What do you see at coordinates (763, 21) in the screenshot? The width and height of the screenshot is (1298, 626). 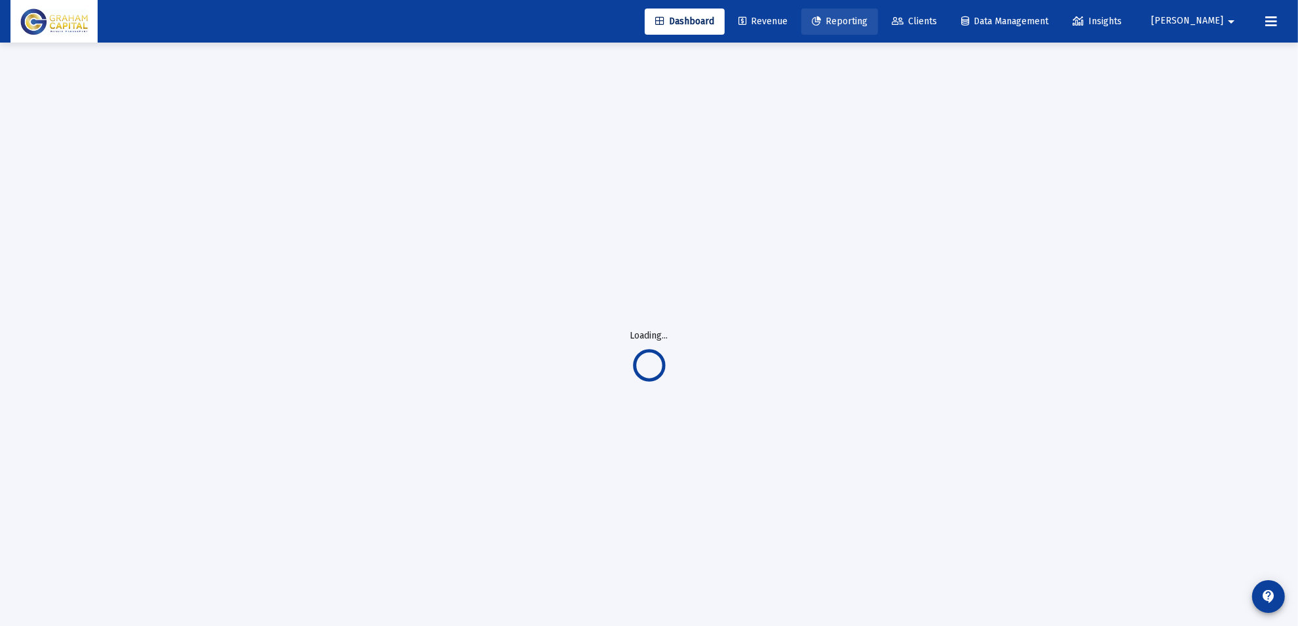 I see `span: Revenue` at bounding box center [763, 21].